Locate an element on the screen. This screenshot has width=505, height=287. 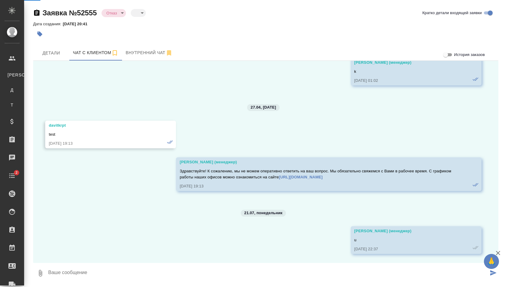
svg: Подписаться is located at coordinates (115, 53).